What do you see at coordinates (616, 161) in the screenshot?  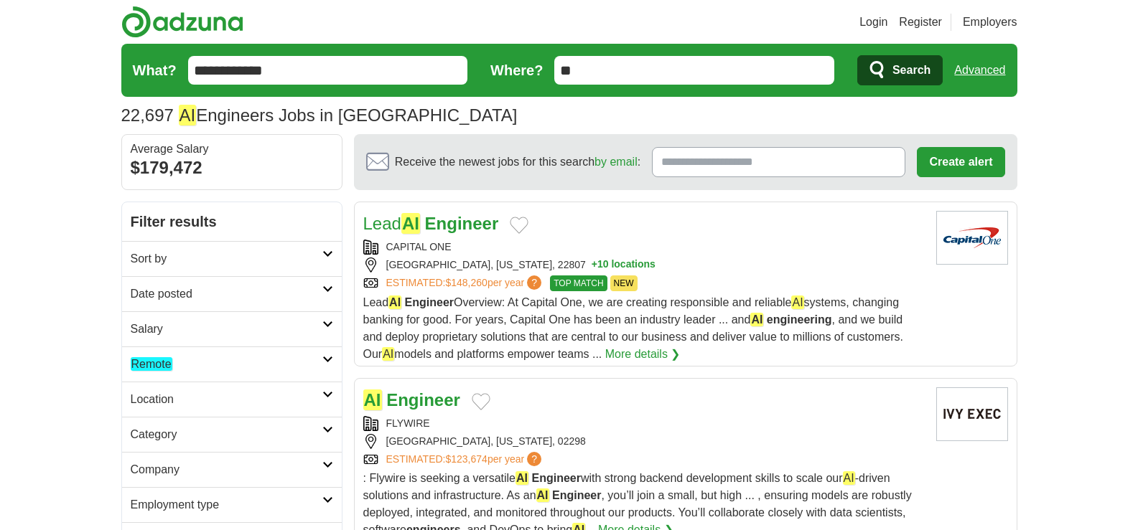 I see `a: by email` at bounding box center [616, 161].